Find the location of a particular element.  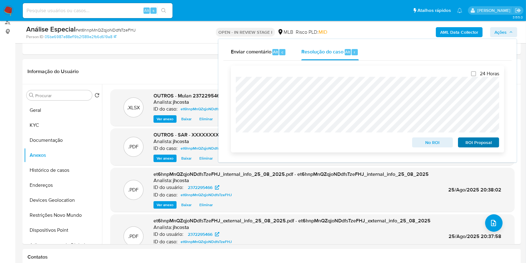

a: Sair is located at coordinates (518, 10).